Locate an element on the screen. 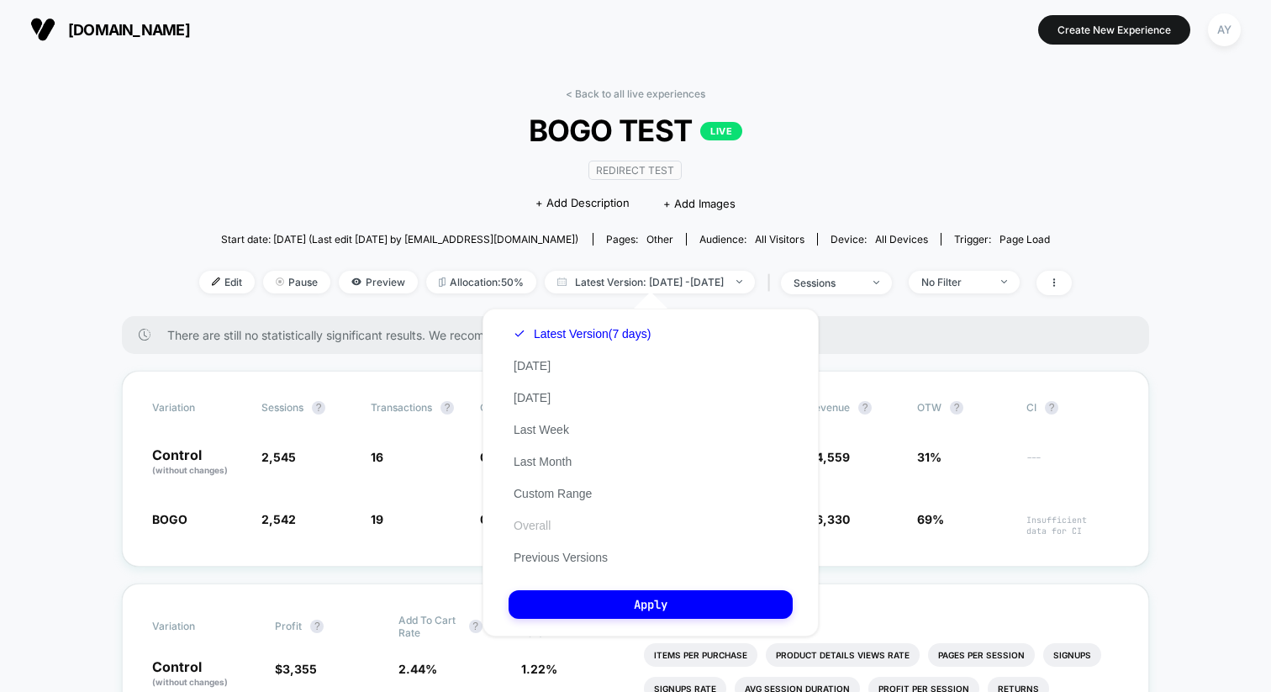 Image resolution: width=1271 pixels, height=692 pixels. span: Sessions is located at coordinates (282, 407).